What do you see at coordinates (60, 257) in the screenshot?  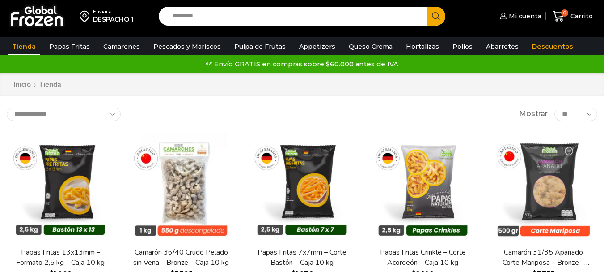 I see `a: Papas Fritas 13x13mm – Formato 2,5 kg – Caja 10 kg` at bounding box center [60, 257].